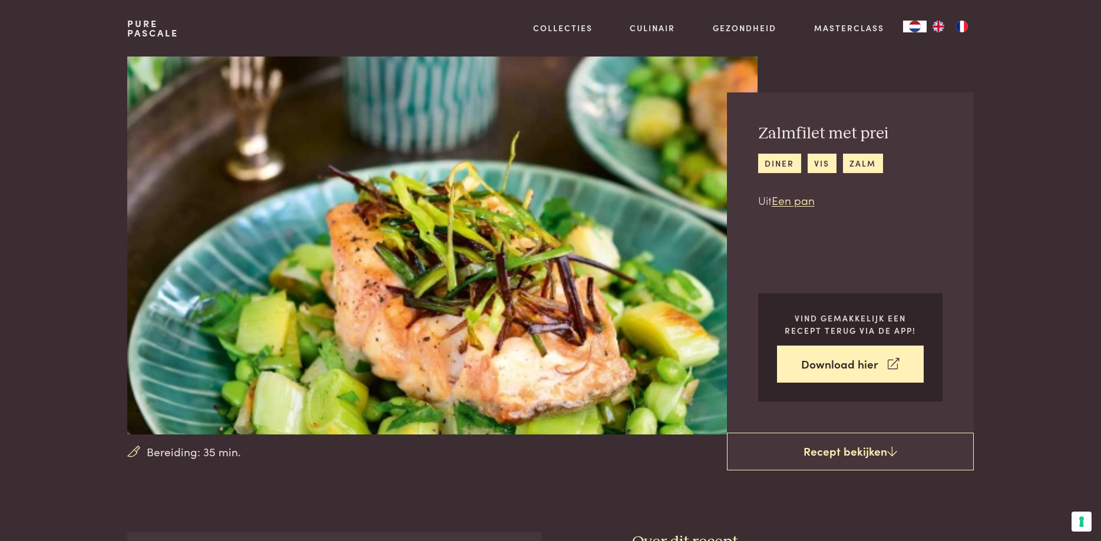 The width and height of the screenshot is (1101, 541). What do you see at coordinates (850, 324) in the screenshot?
I see `p: Vind gemakkelijk een recept terug via de app!` at bounding box center [850, 324].